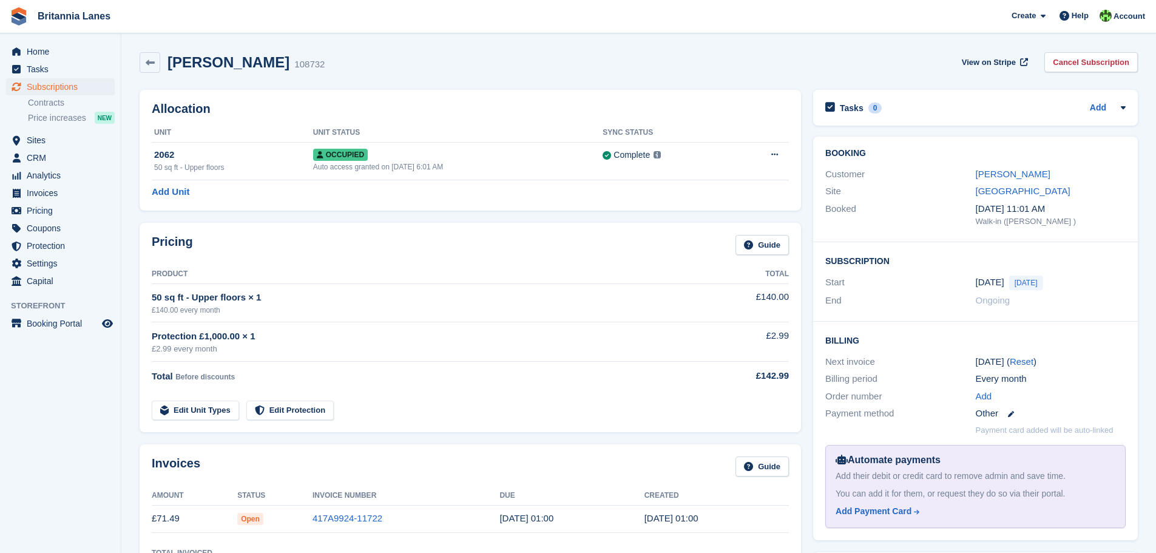 The image size is (1156, 553). Describe the element at coordinates (421, 336) in the screenshot. I see `div: Protection £1,000.00 × 1` at that location.